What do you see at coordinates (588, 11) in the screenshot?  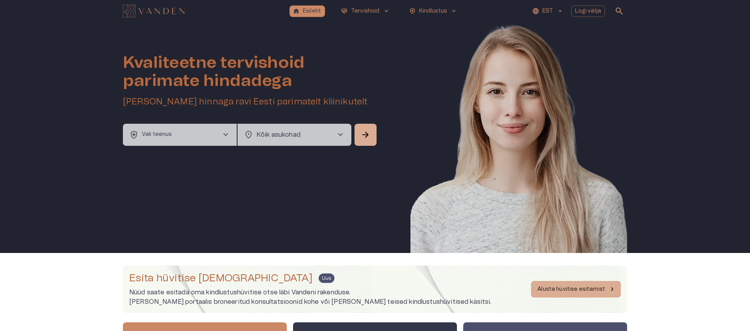 I see `button: Logi välja` at bounding box center [588, 11].